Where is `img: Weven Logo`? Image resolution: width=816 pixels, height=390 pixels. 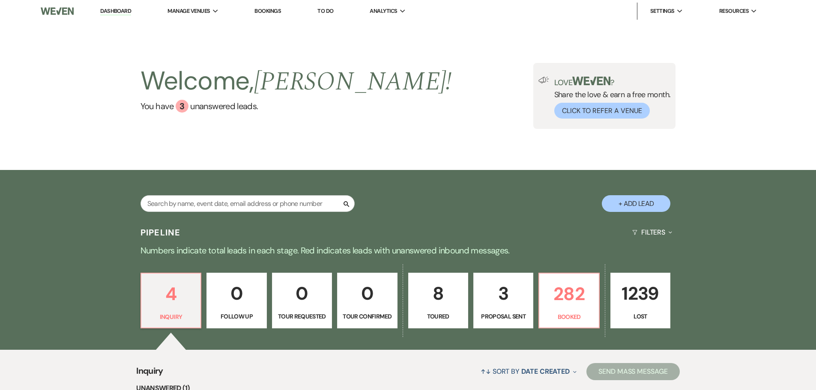
img: Weven Logo is located at coordinates (57, 11).